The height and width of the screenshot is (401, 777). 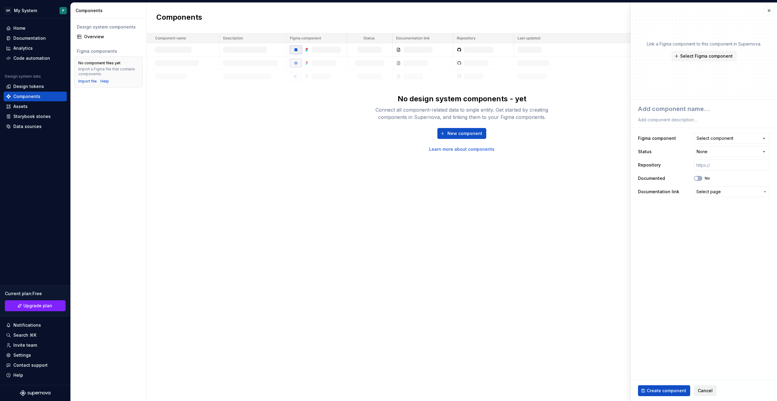 I want to click on button: Notifications, so click(x=35, y=325).